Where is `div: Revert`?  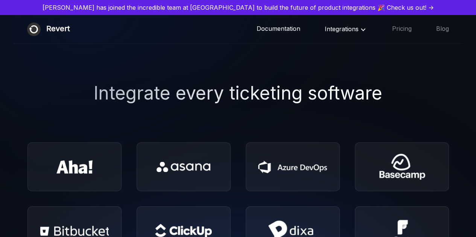
div: Revert is located at coordinates (58, 29).